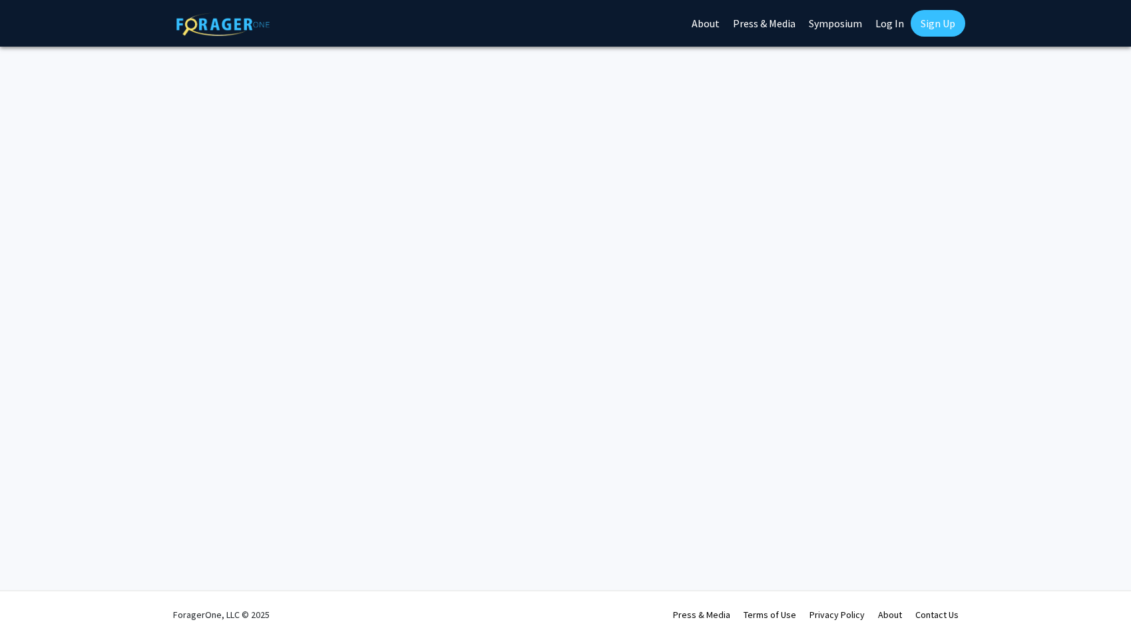  I want to click on a: Terms of Use, so click(769, 614).